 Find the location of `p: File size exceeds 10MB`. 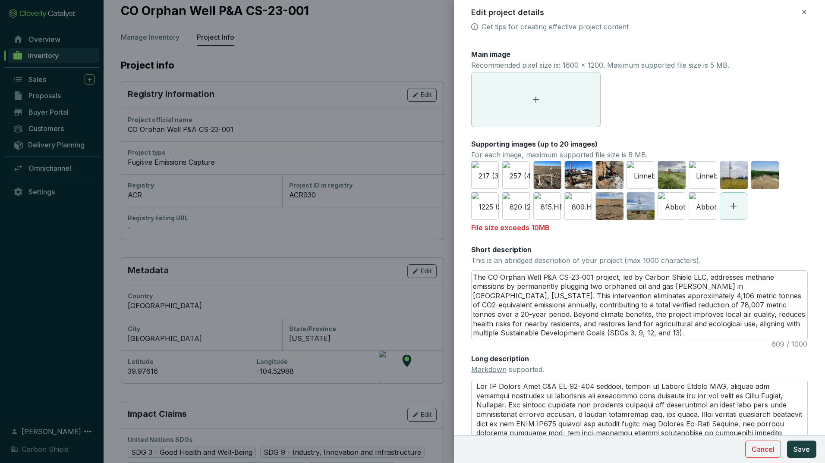

p: File size exceeds 10MB is located at coordinates (639, 228).